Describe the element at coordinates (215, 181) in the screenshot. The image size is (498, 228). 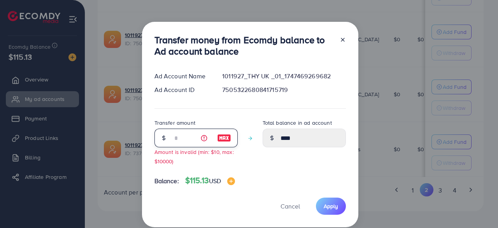
I see `span: USD` at that location.